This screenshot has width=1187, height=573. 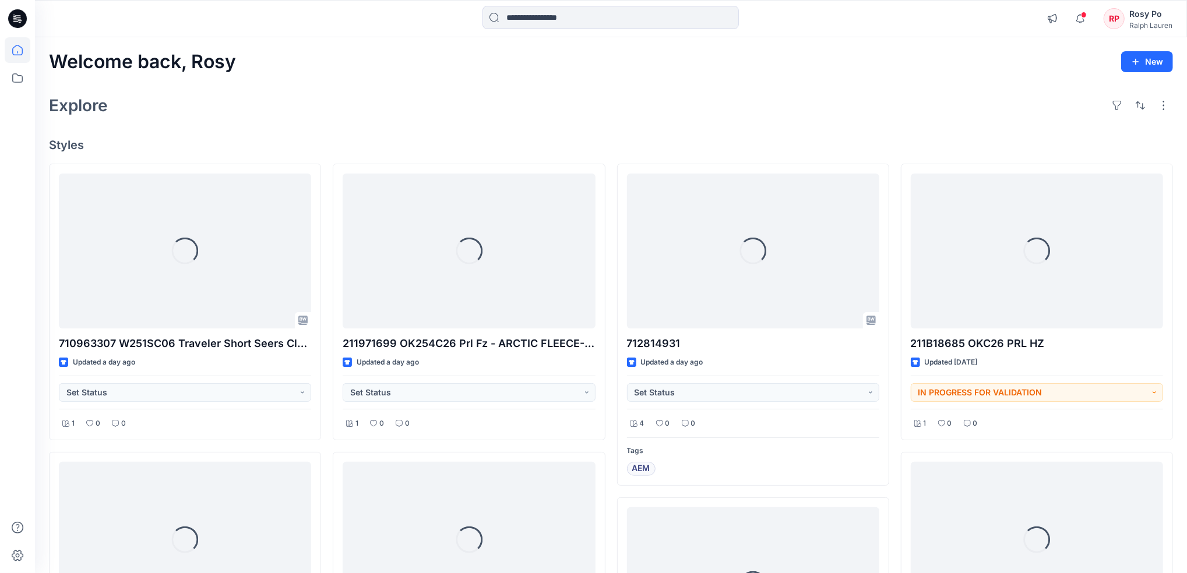 I want to click on p: 4, so click(x=642, y=424).